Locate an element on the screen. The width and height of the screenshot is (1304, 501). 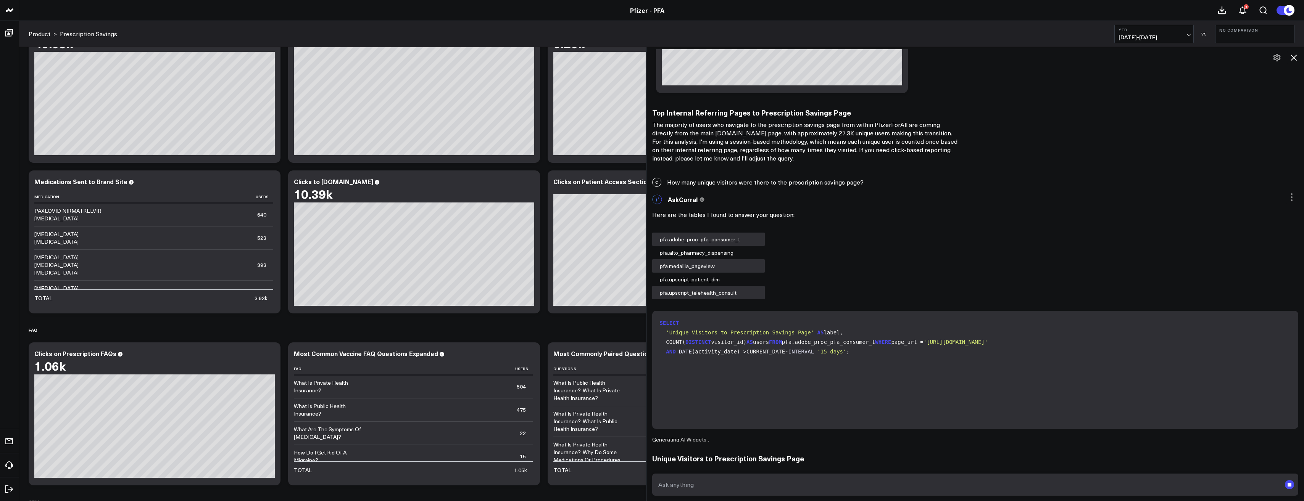
div: pfa.adobe_proc_pfa_consumer_t is located at coordinates (708, 239).